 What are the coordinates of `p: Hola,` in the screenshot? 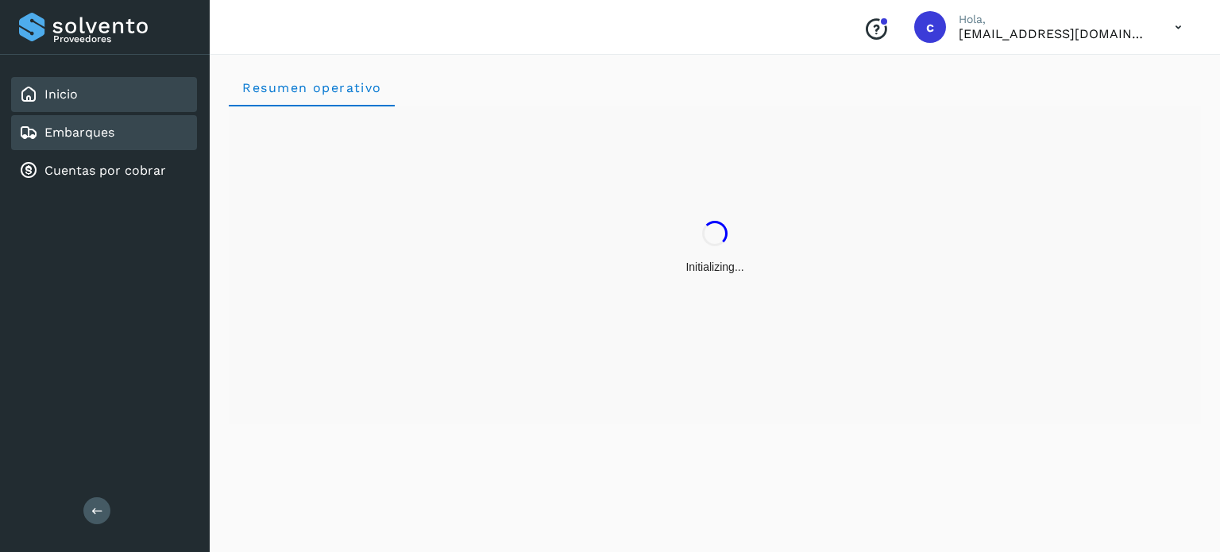 It's located at (1054, 19).